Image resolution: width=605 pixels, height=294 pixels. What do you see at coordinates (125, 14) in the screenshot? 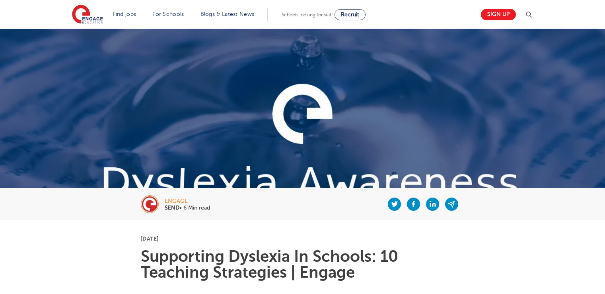
I see `a: Find jobs` at bounding box center [125, 14].